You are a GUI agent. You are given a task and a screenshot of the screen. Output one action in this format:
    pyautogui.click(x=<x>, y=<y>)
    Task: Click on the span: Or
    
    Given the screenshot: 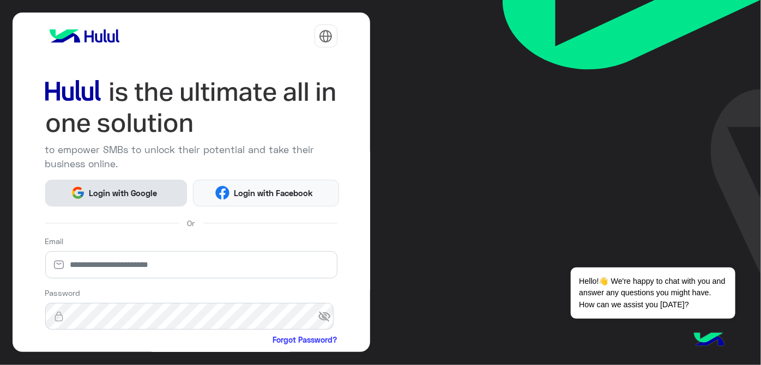 What is the action you would take?
    pyautogui.click(x=191, y=223)
    